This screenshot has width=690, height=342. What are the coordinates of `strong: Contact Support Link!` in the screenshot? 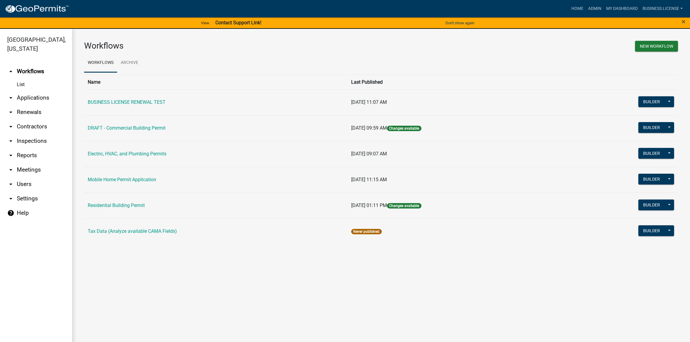 It's located at (238, 23).